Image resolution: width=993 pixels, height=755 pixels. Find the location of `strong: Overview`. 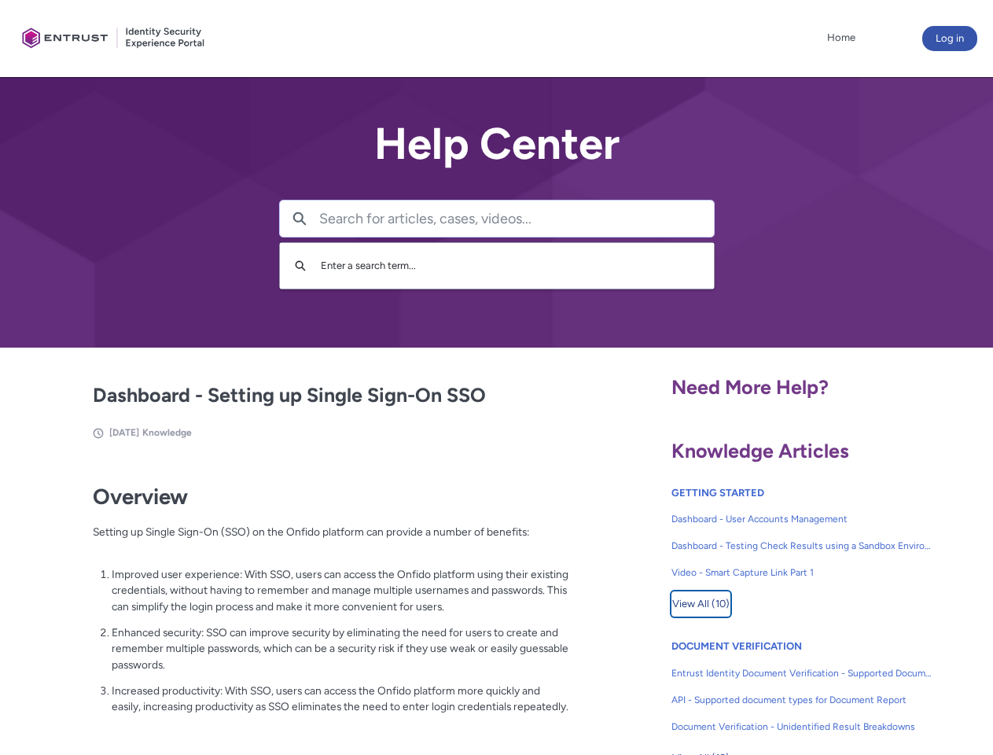

strong: Overview is located at coordinates (140, 496).